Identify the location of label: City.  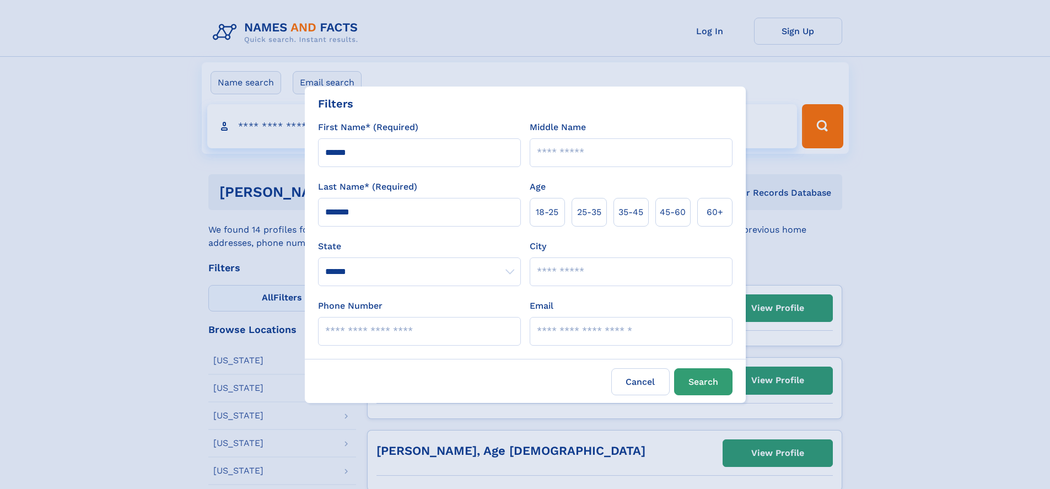
(538, 246).